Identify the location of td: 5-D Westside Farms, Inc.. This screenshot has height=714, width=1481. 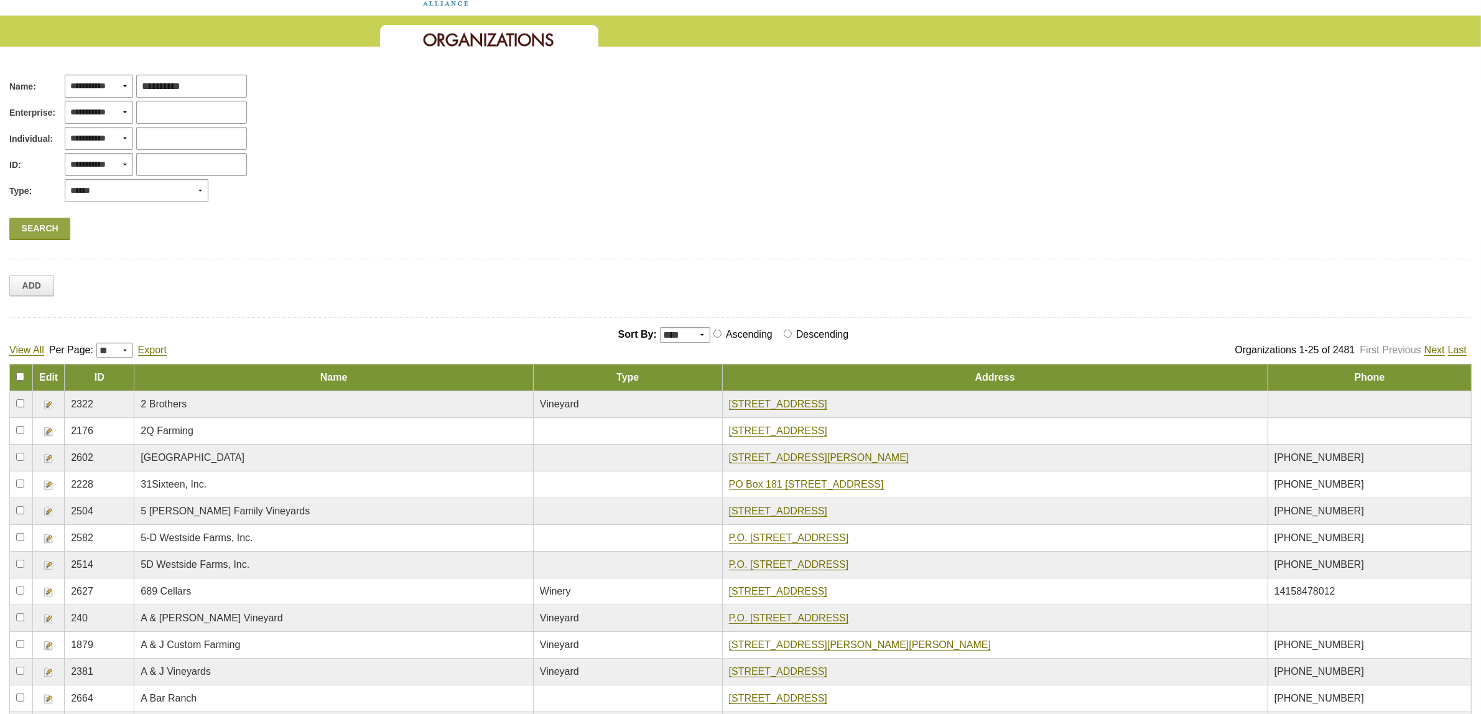
(334, 538).